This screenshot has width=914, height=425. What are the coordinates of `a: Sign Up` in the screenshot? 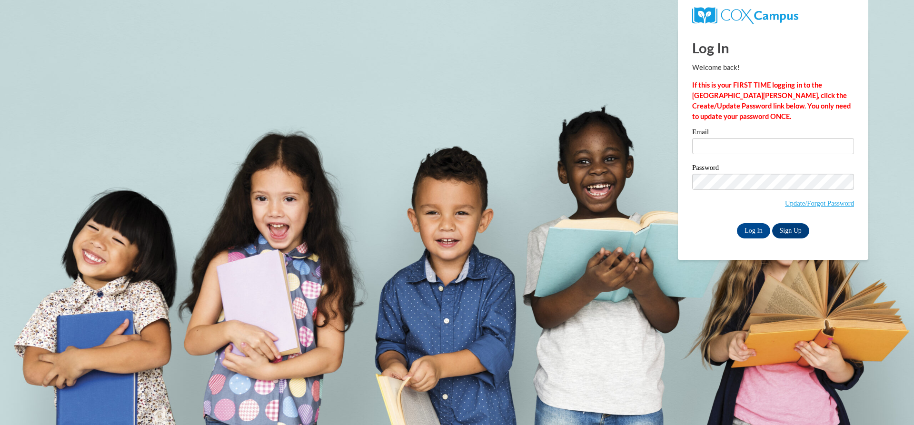 It's located at (790, 231).